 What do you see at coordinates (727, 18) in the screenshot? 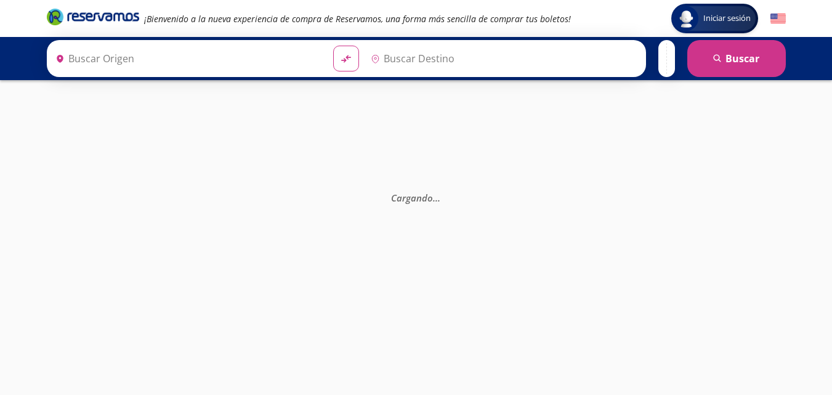
I see `span: Iniciar sesión` at bounding box center [727, 18].